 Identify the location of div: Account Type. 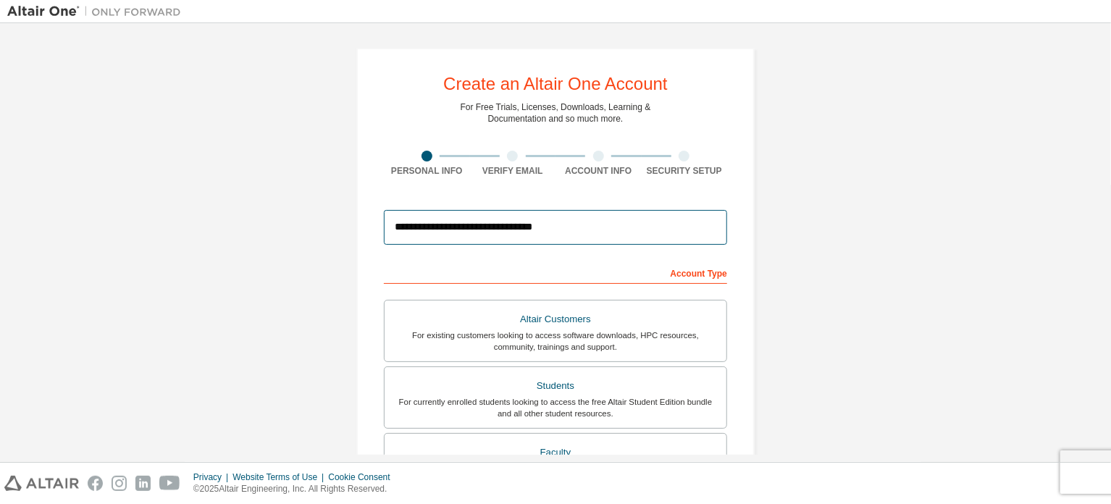
(555, 272).